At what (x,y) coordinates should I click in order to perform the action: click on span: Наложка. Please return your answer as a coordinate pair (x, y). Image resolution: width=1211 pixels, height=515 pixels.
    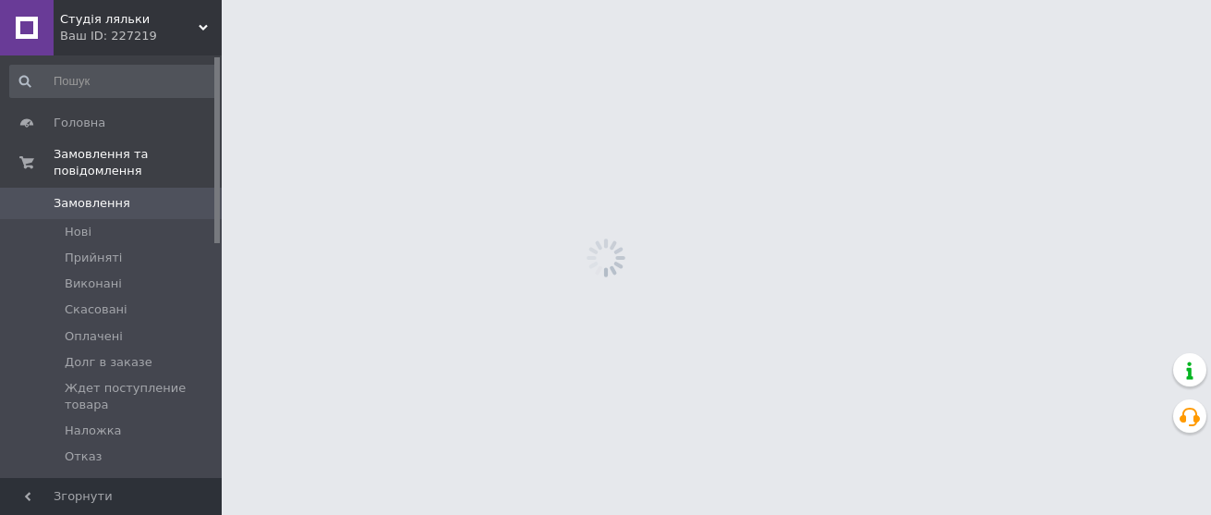
    Looking at the image, I should click on (93, 431).